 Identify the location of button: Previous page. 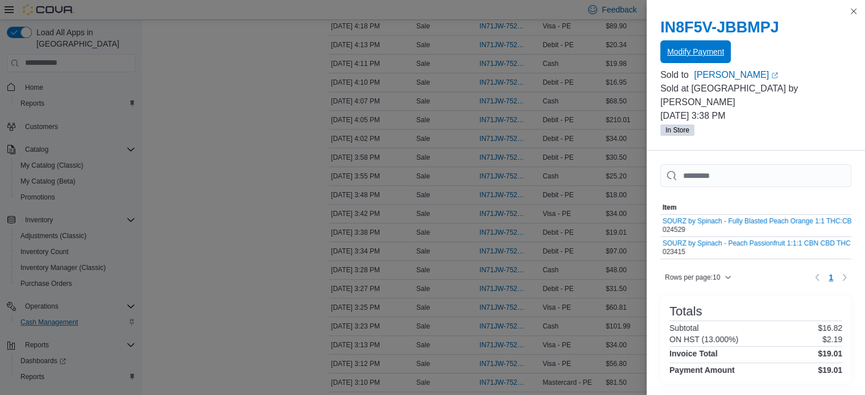
(817, 277).